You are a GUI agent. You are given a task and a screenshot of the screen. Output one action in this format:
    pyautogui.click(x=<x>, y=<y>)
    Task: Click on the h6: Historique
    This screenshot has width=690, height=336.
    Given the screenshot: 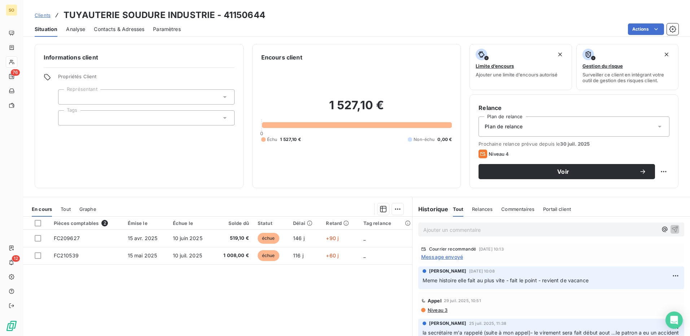 What is the action you would take?
    pyautogui.click(x=430, y=209)
    